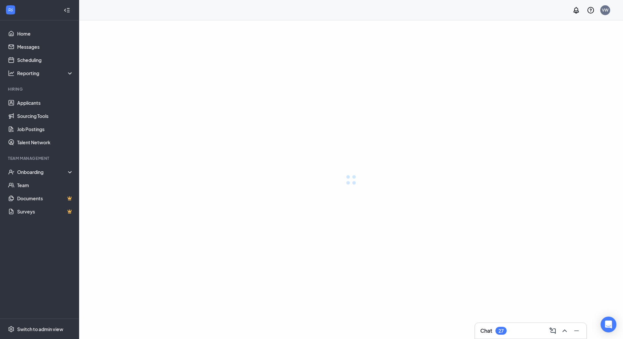 The image size is (623, 339). Describe the element at coordinates (553, 331) in the screenshot. I see `svg: ComposeMessage` at that location.